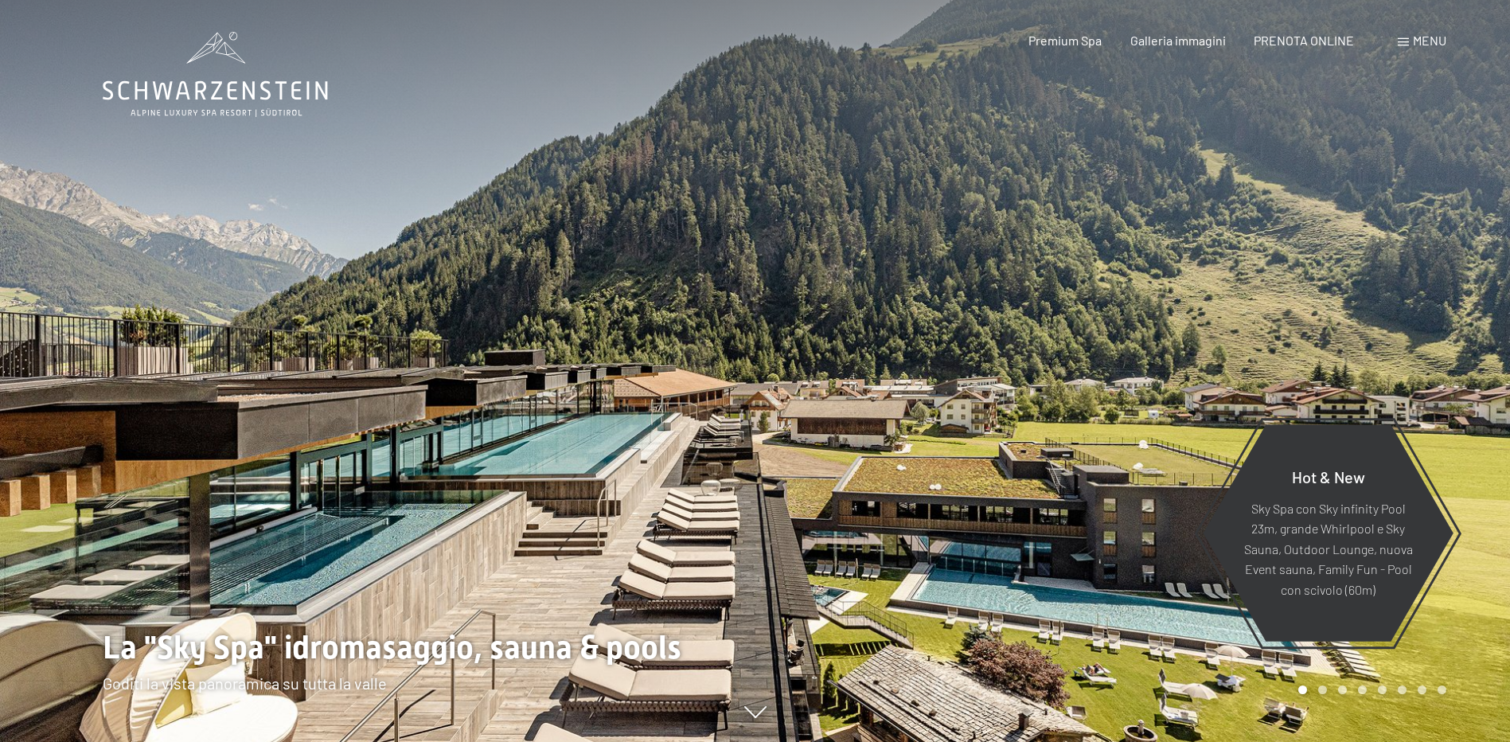 The height and width of the screenshot is (742, 1510). I want to click on span: Galleria immagini, so click(1178, 40).